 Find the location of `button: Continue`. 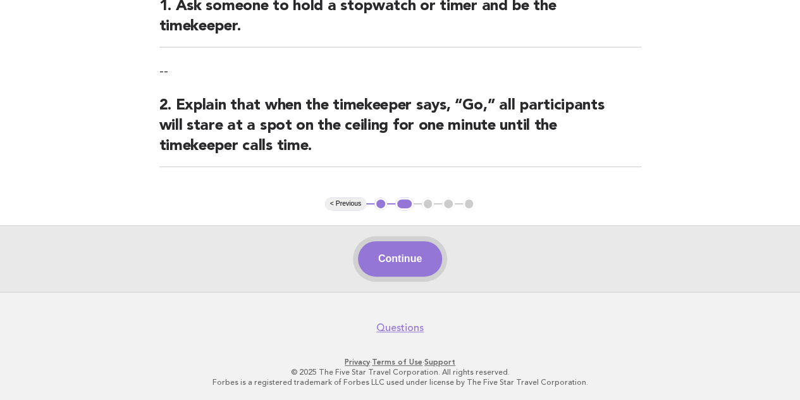

button: Continue is located at coordinates (400, 259).